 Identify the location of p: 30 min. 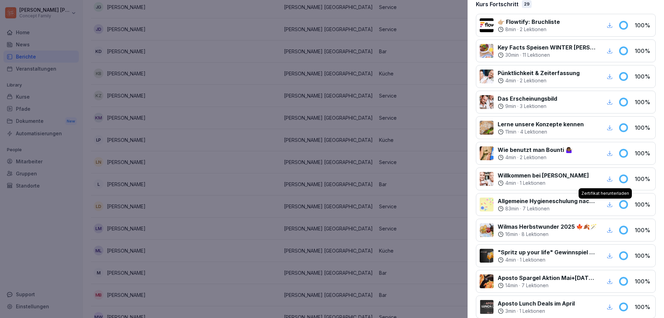
(512, 55).